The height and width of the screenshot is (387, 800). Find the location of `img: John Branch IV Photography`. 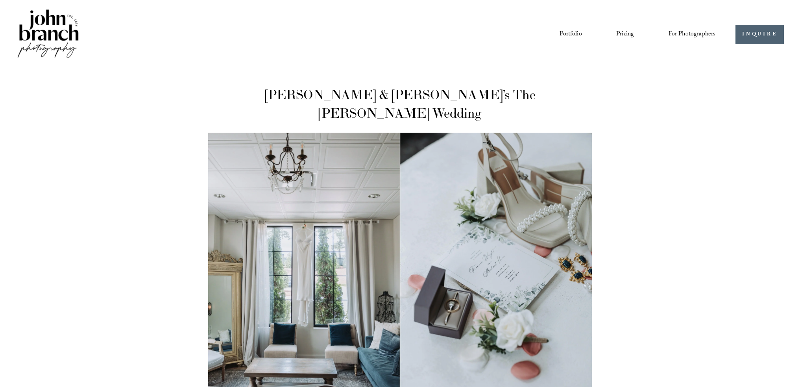

img: John Branch IV Photography is located at coordinates (48, 34).